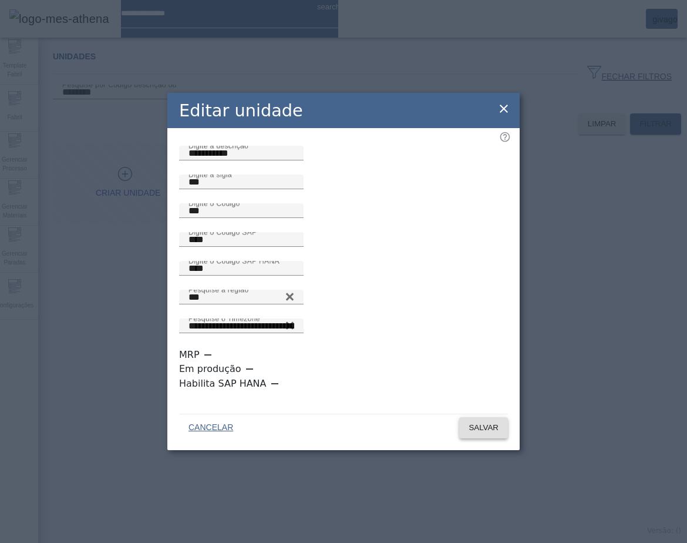  What do you see at coordinates (214, 203) in the screenshot?
I see `mat-label: Digite o Código` at bounding box center [214, 203].